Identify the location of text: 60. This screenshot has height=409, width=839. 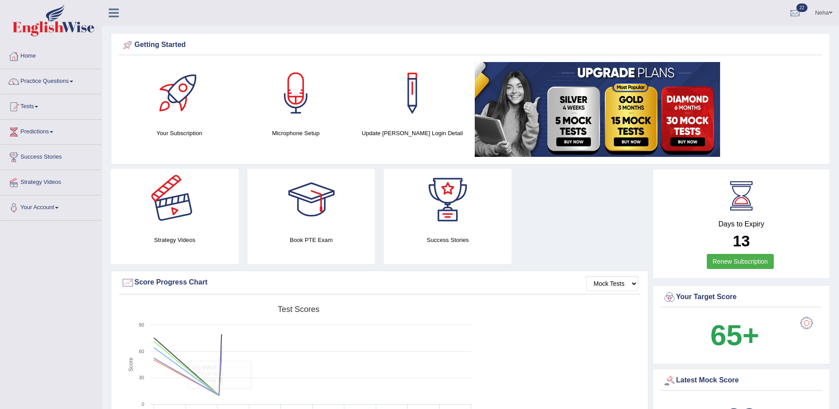
(142, 352).